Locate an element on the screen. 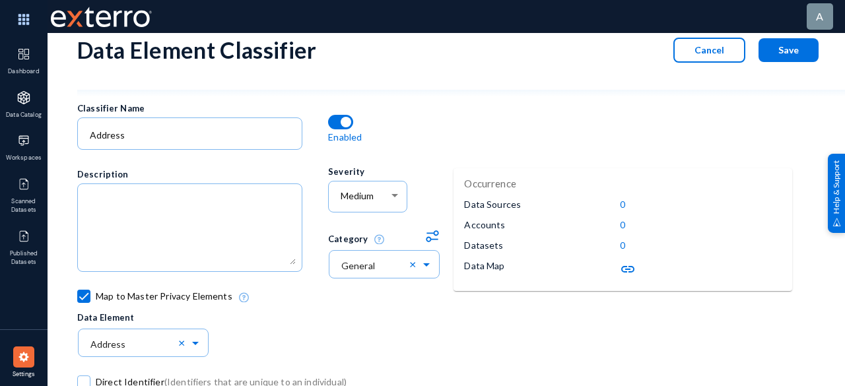 The height and width of the screenshot is (386, 845). p: Datasets is located at coordinates (483, 245).